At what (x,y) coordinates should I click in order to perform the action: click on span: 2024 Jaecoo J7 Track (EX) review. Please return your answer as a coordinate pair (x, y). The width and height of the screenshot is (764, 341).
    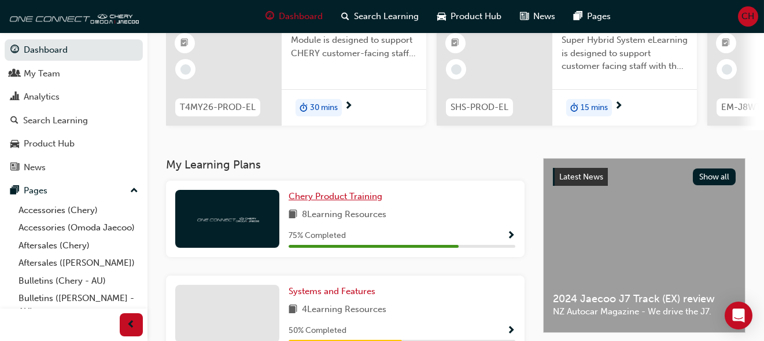
    Looking at the image, I should click on (644, 298).